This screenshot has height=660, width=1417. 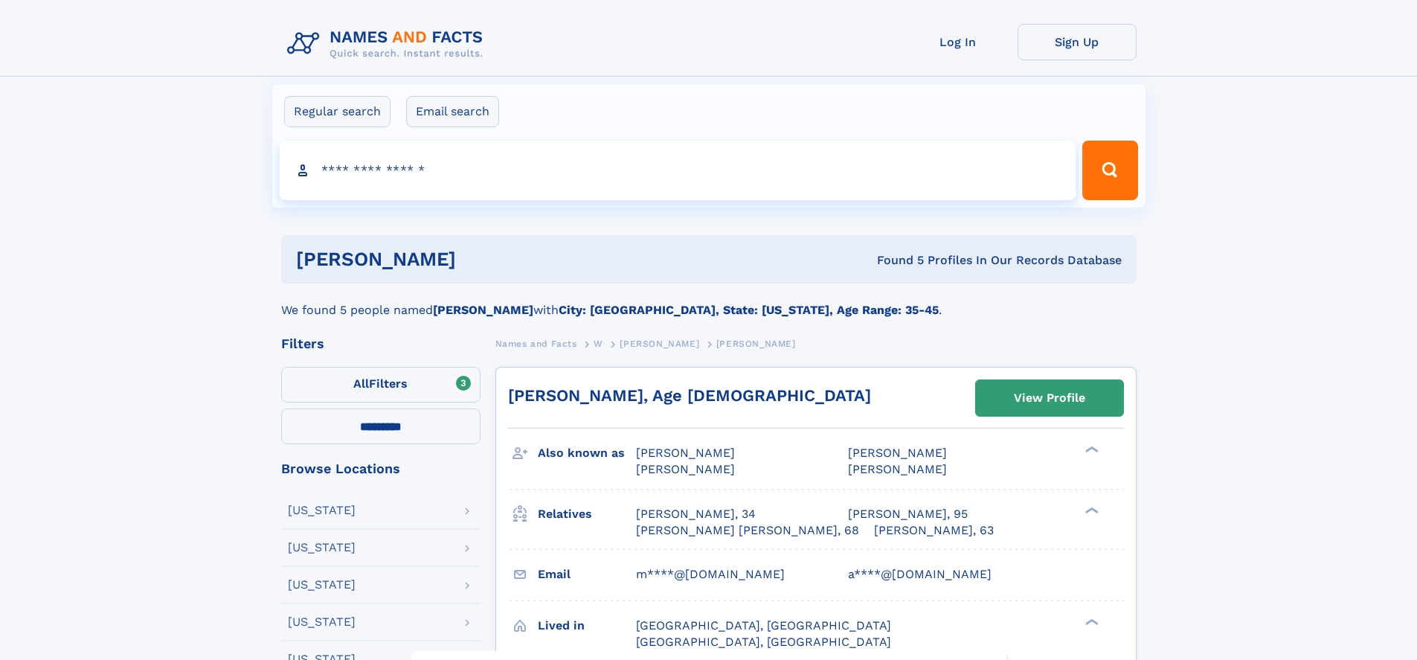 What do you see at coordinates (381, 385) in the screenshot?
I see `label: Filters` at bounding box center [381, 385].